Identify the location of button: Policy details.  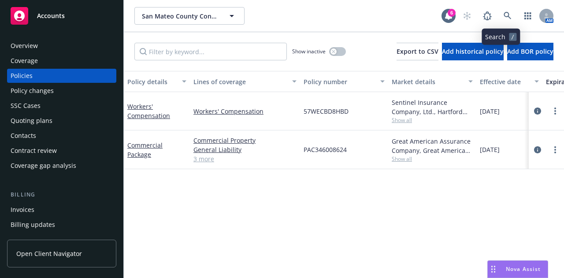
(157, 81).